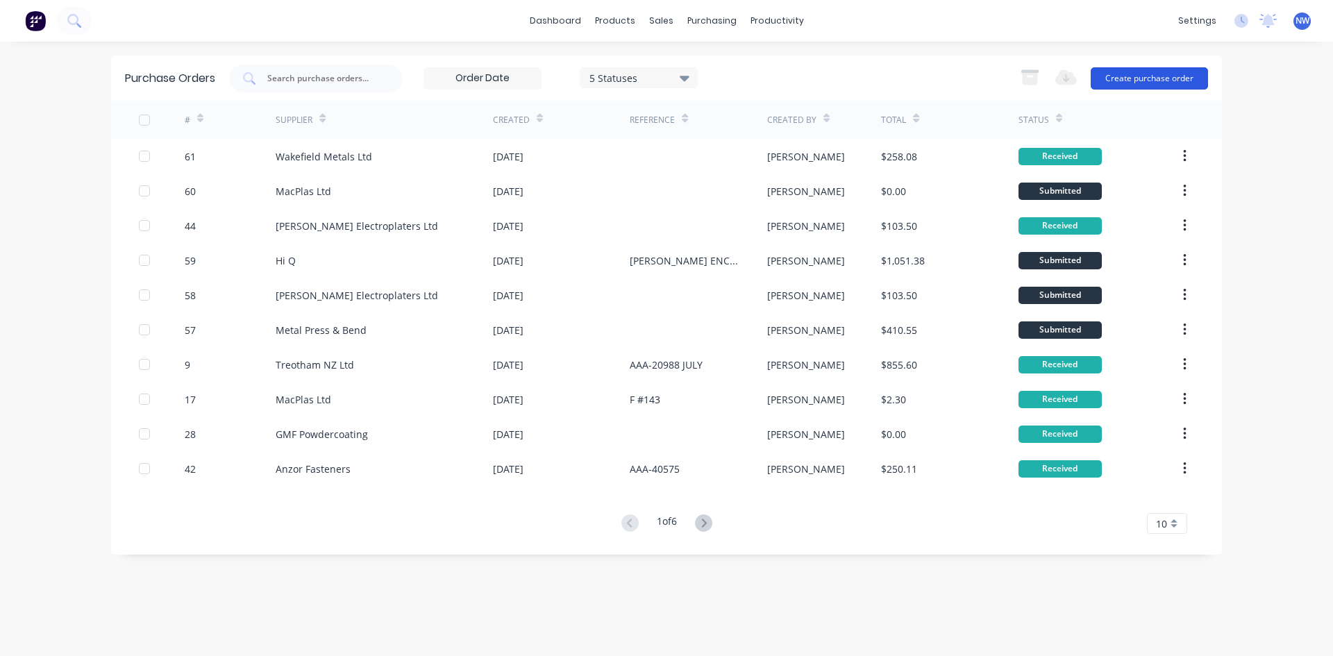 This screenshot has height=656, width=1333. What do you see at coordinates (1034, 120) in the screenshot?
I see `div: Status` at bounding box center [1034, 120].